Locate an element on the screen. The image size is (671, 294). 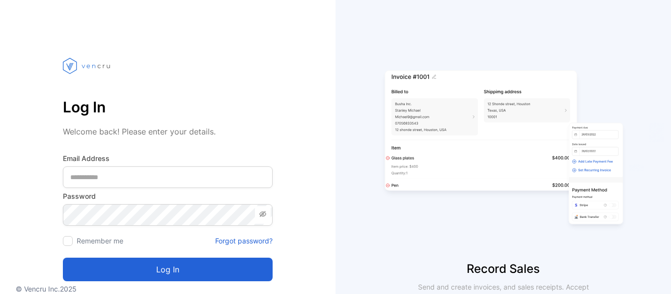
p: Record Sales is located at coordinates (503, 269).